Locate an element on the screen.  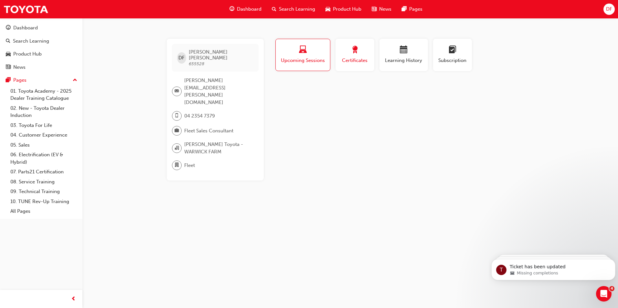
span: Dashboard is located at coordinates (249, 9).